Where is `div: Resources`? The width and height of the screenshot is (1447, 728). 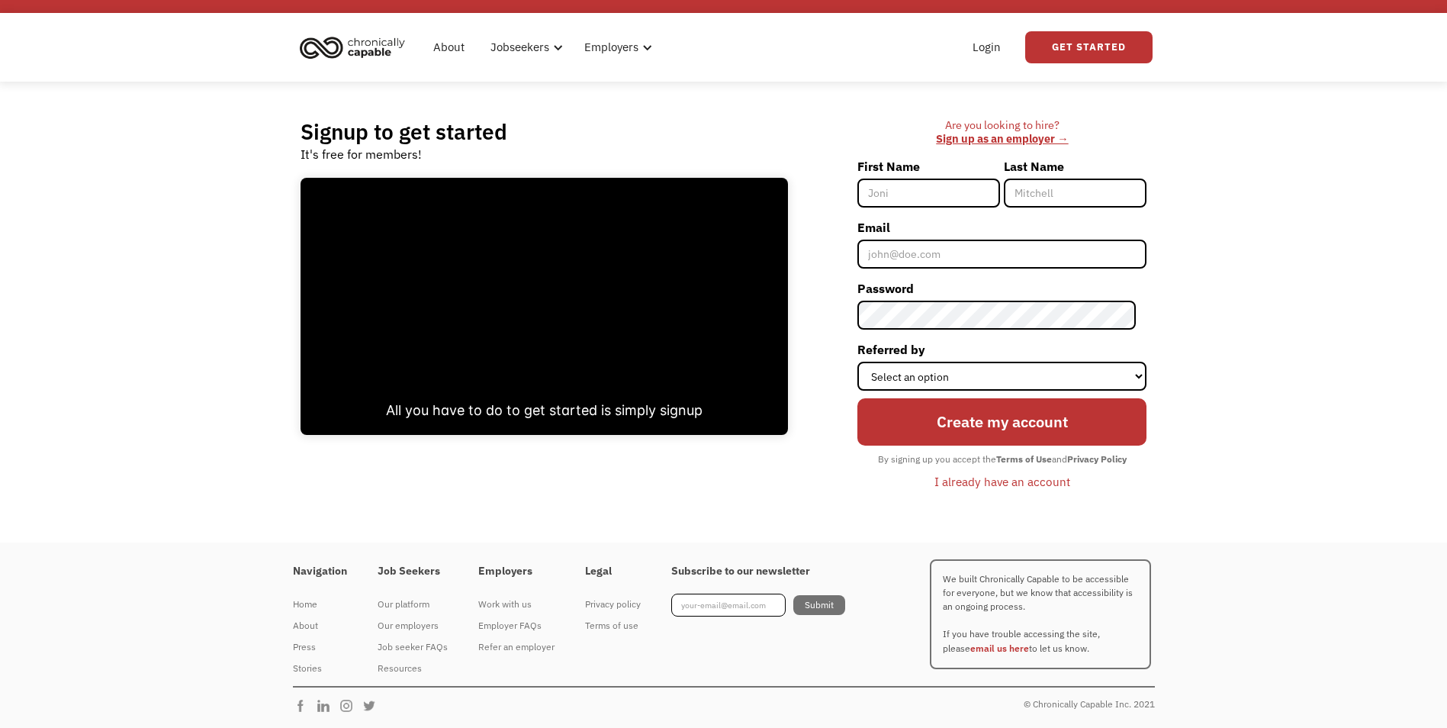
div: Resources is located at coordinates (413, 668).